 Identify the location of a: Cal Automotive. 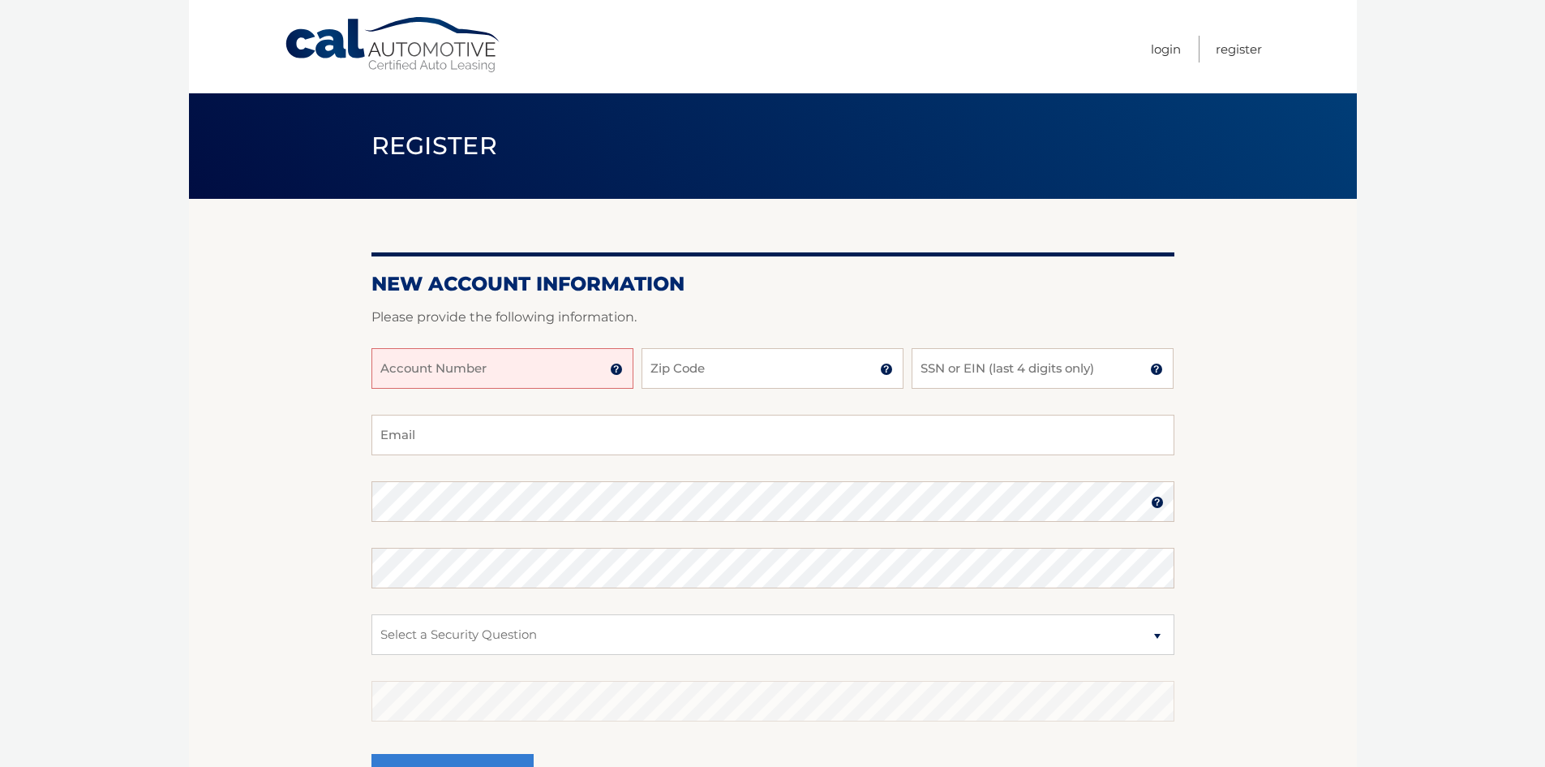
(393, 45).